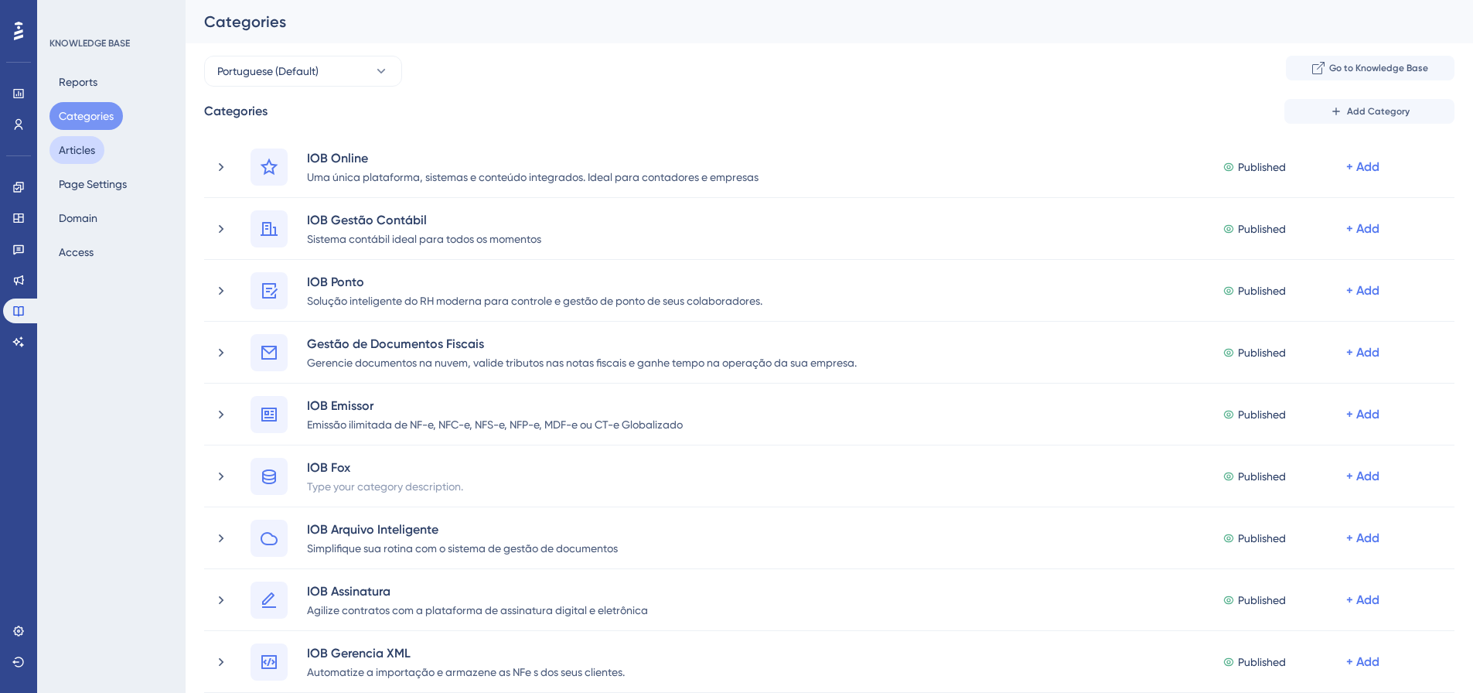 The height and width of the screenshot is (693, 1473). Describe the element at coordinates (581, 343) in the screenshot. I see `div: Gestão de Documentos Fiscais` at that location.